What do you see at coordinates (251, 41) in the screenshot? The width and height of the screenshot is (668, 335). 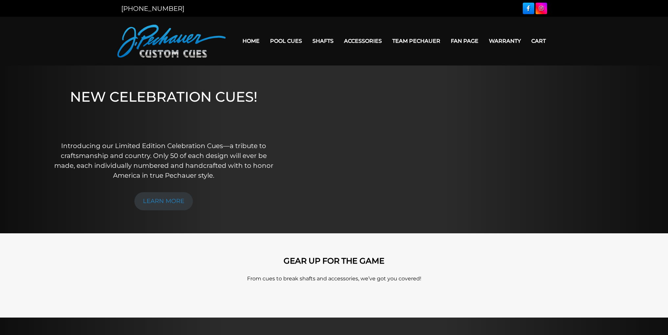 I see `a: Home` at bounding box center [251, 41].